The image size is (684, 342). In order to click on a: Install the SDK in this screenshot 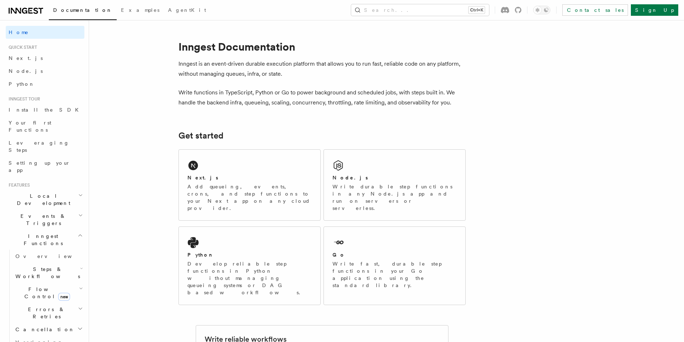, I will do `click(45, 110)`.